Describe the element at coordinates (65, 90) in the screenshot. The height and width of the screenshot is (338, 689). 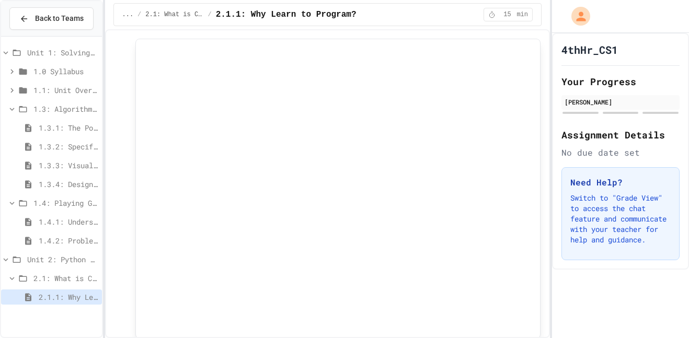
I see `span: 1.1: Unit Overview` at that location.